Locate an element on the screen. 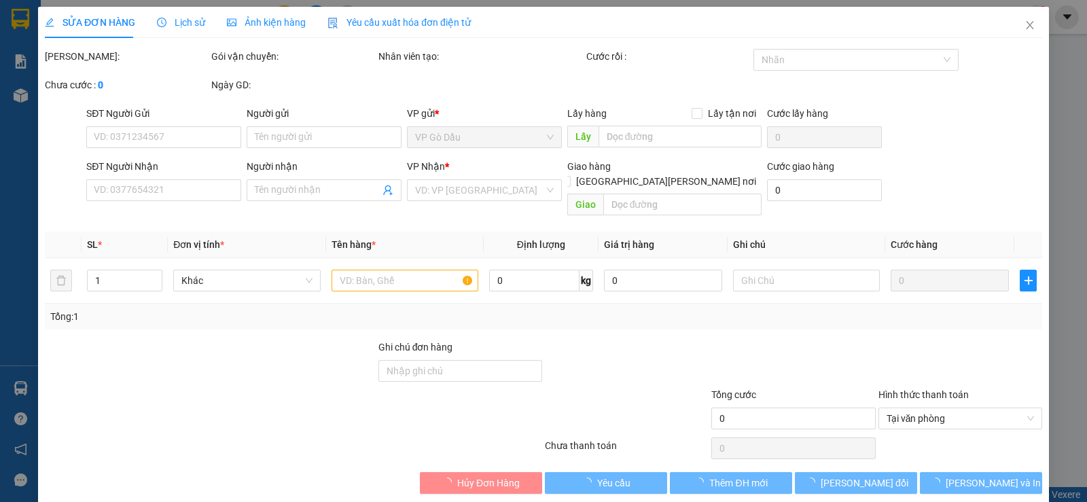 The image size is (1087, 502). span: In ngày: is located at coordinates (43, 103).